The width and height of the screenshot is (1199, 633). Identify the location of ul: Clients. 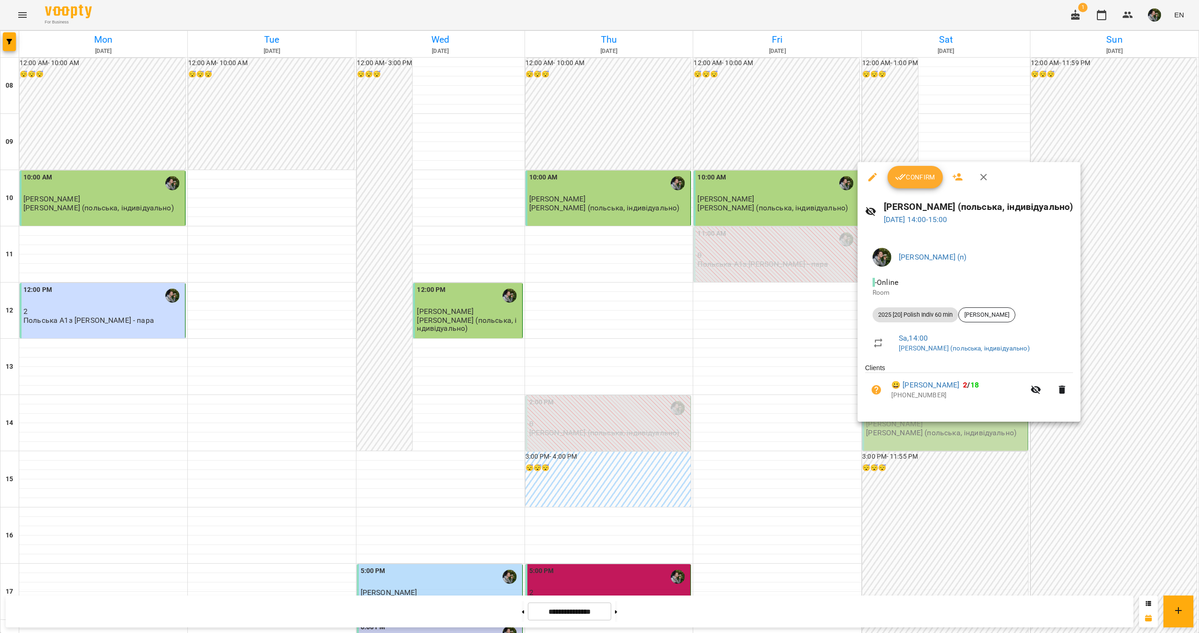
(969, 386).